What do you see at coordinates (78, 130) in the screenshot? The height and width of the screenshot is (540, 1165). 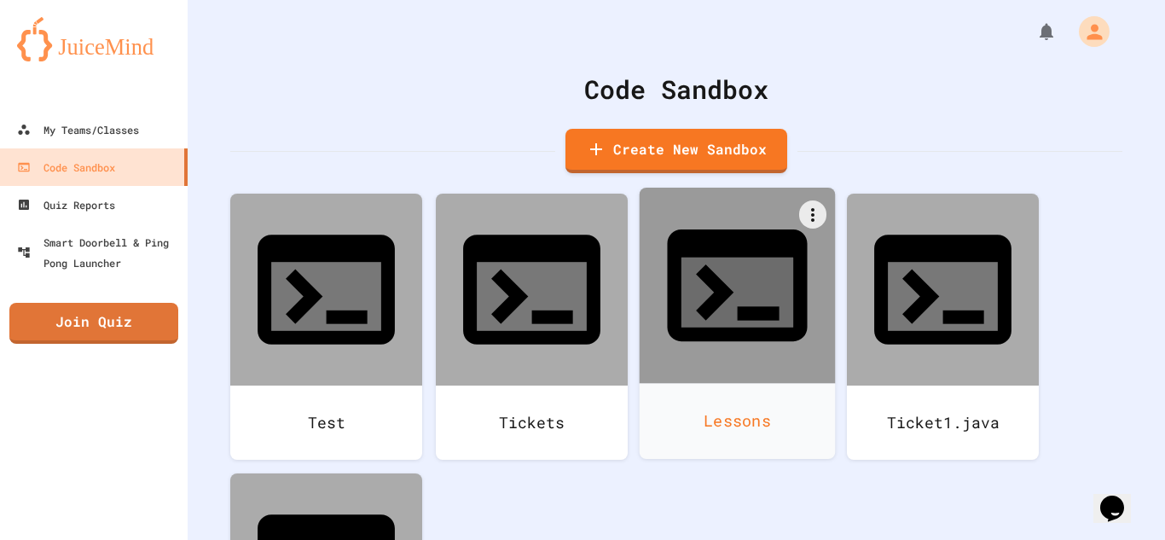 I see `div: My Teams/Classes` at bounding box center [78, 130].